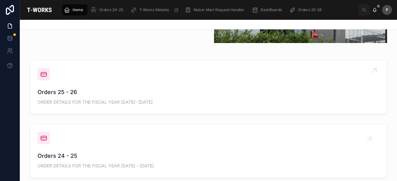 The width and height of the screenshot is (397, 181). Describe the element at coordinates (155, 10) in the screenshot. I see `a: T-Works Website` at that location.